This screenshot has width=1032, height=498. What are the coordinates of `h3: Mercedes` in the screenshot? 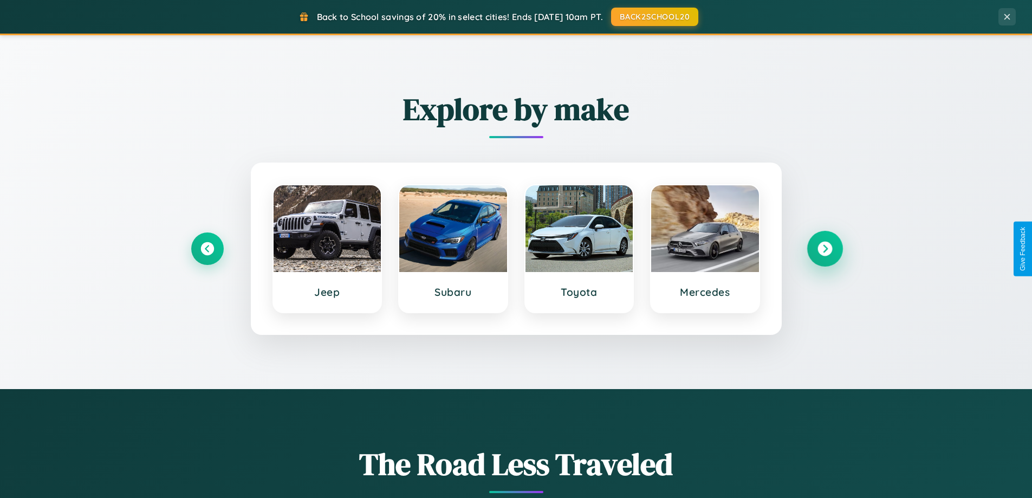 It's located at (705, 292).